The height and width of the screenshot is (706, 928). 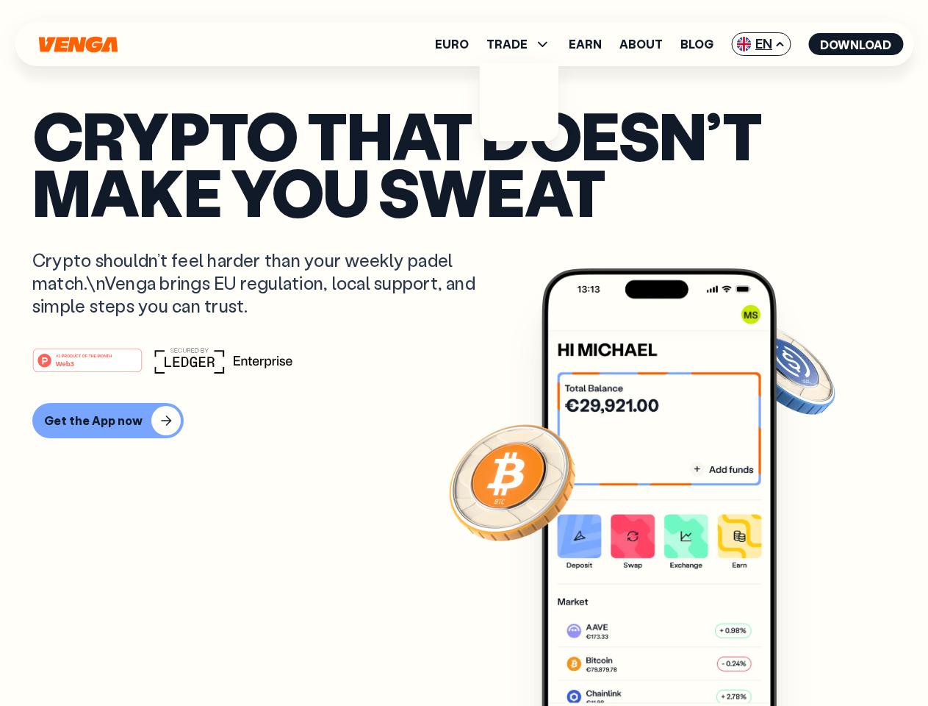 I want to click on svg: Home, so click(x=78, y=44).